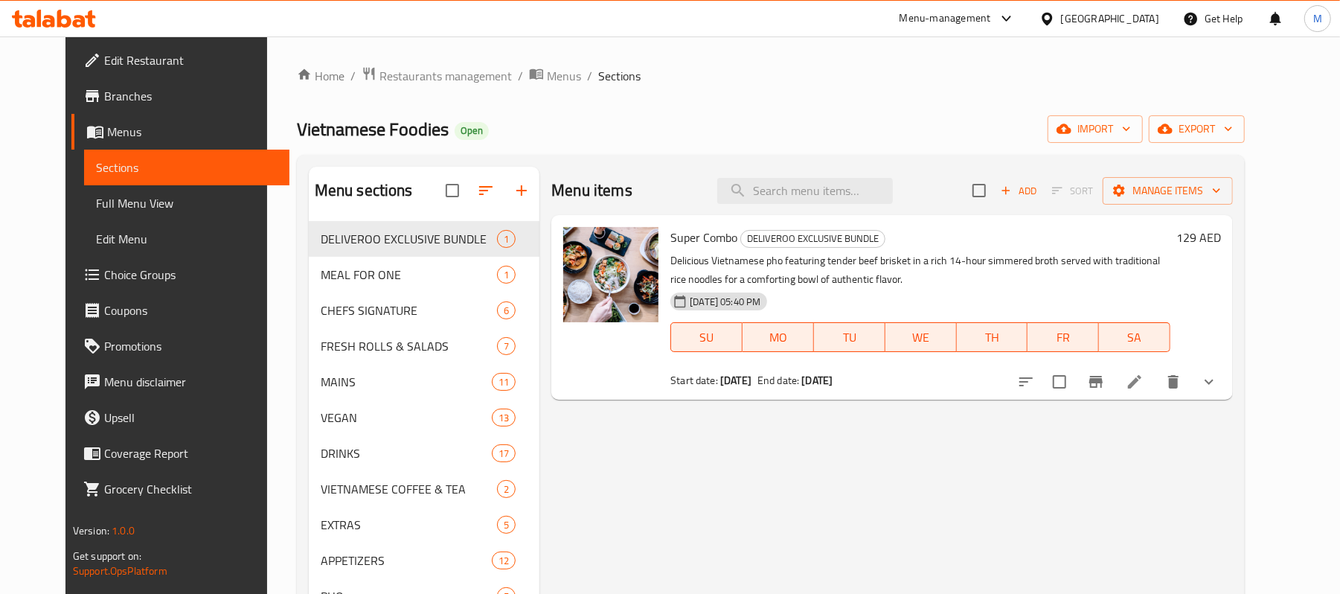  I want to click on span: Branches, so click(190, 96).